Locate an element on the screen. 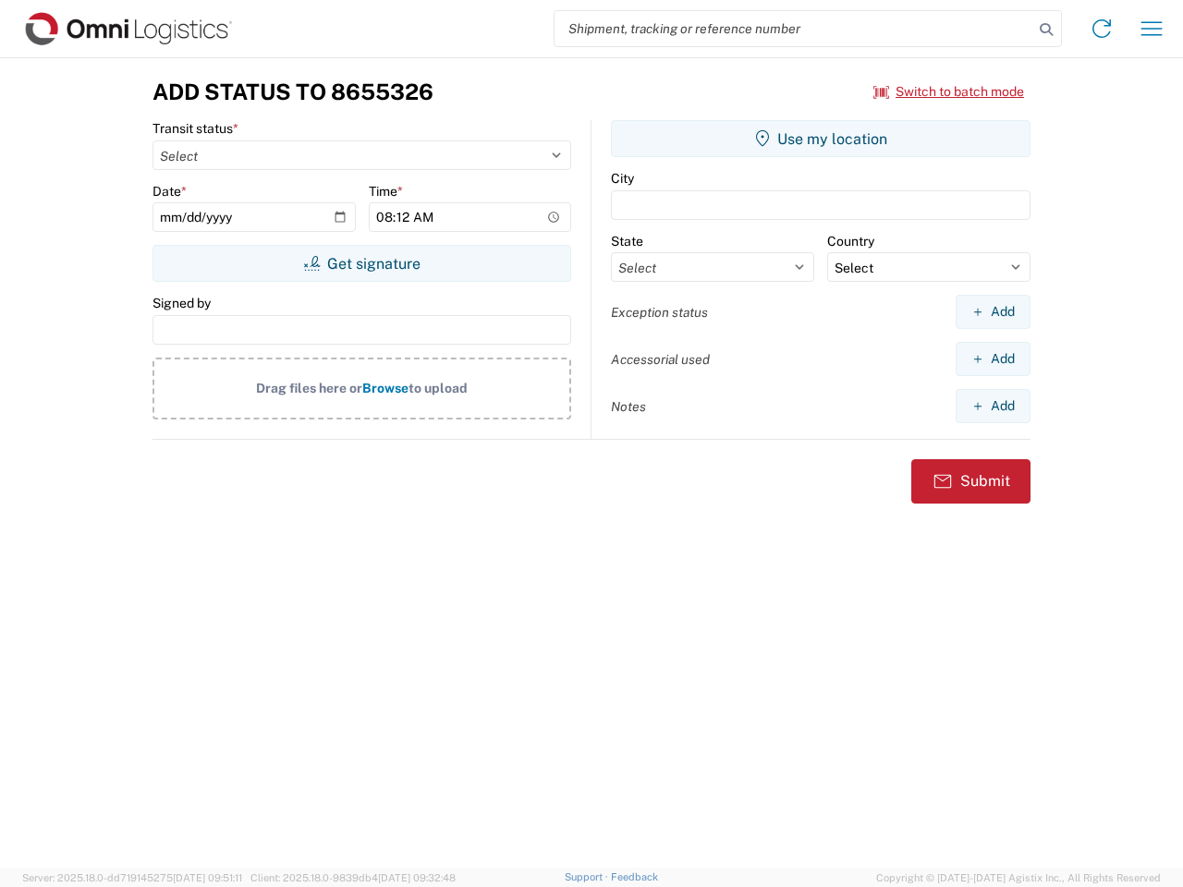 This screenshot has height=887, width=1183. label: Accessorial used is located at coordinates (660, 359).